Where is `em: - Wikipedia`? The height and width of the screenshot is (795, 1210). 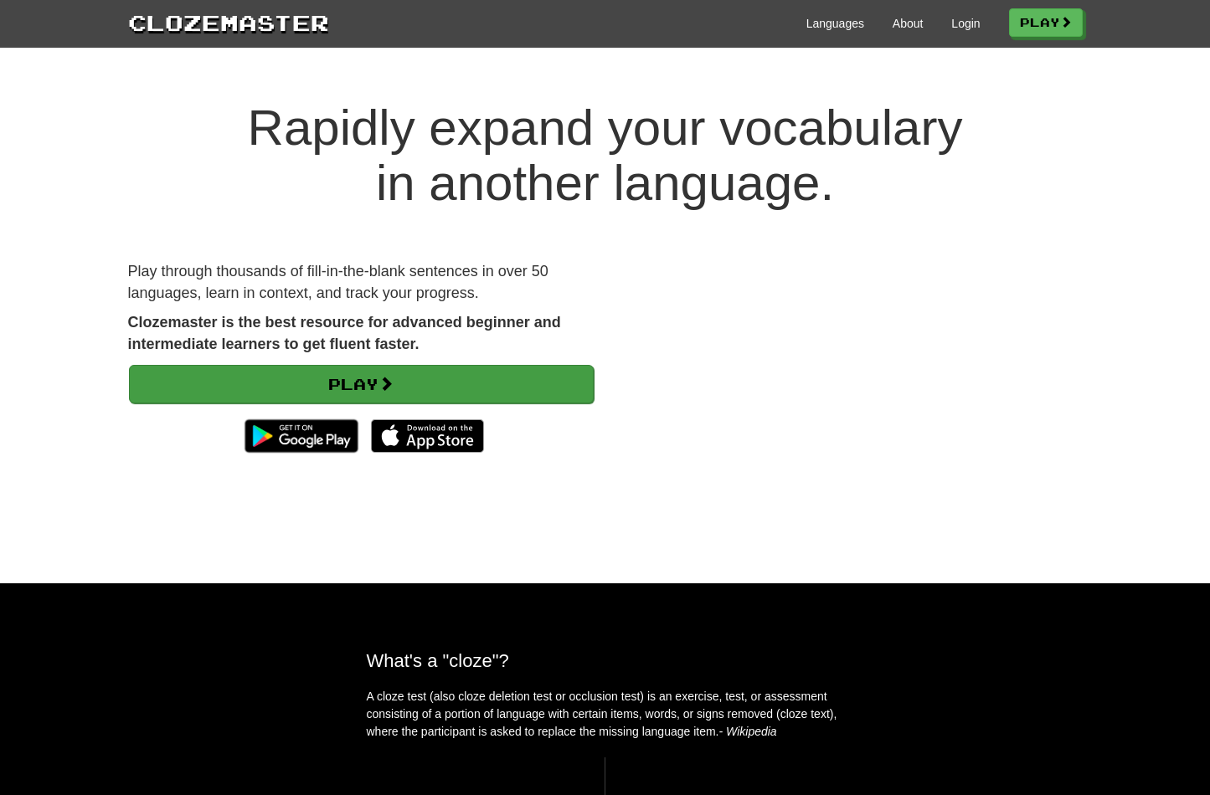 em: - Wikipedia is located at coordinates (748, 732).